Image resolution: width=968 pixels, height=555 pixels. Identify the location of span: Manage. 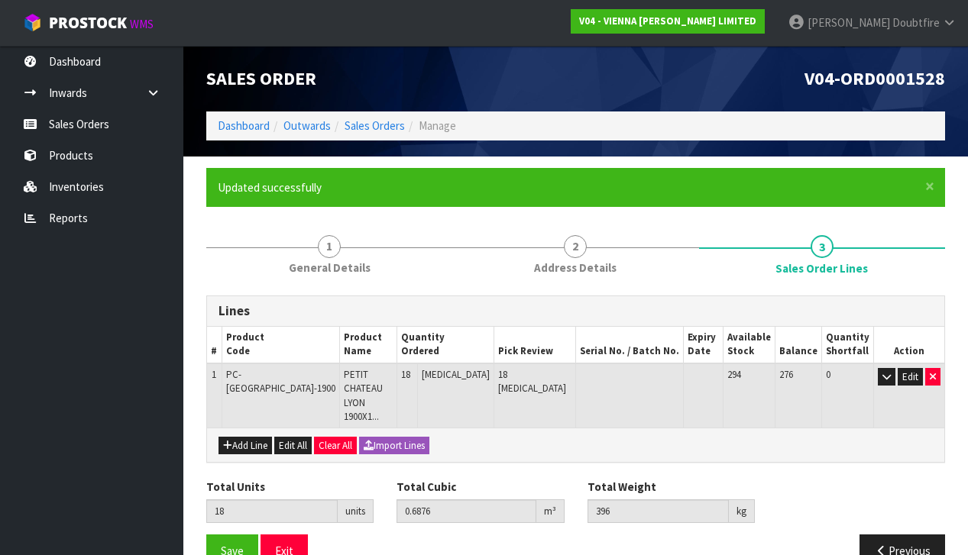
(437, 125).